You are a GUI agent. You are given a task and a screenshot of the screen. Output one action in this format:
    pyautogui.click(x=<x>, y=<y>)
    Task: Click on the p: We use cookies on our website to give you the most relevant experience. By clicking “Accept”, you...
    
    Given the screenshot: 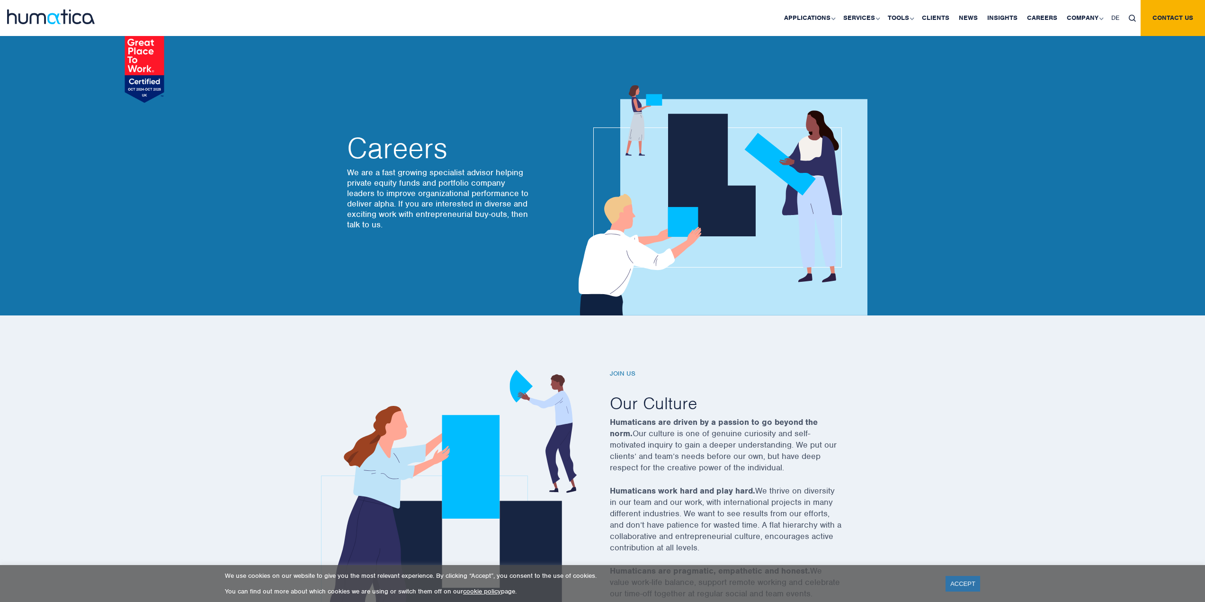 What is the action you would take?
    pyautogui.click(x=579, y=575)
    